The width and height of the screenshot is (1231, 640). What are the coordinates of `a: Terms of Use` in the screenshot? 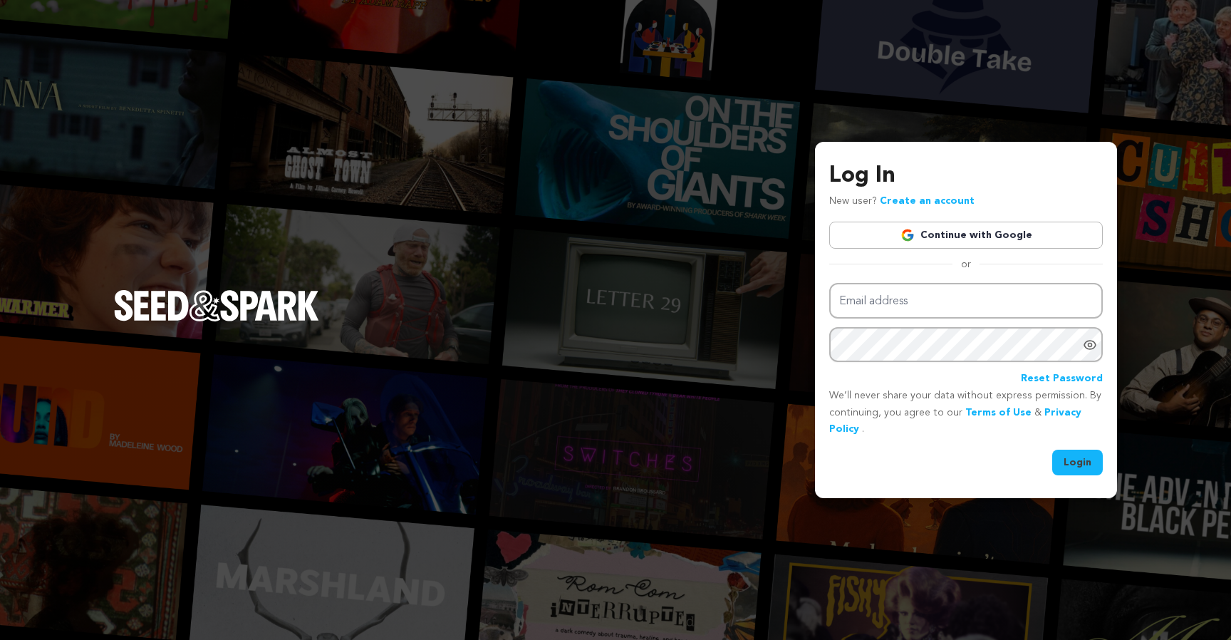 It's located at (998, 413).